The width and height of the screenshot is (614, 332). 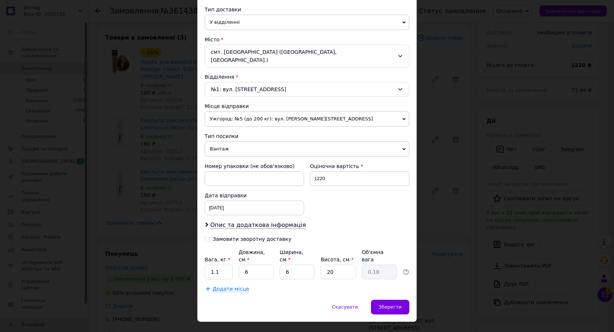 What do you see at coordinates (380, 256) in the screenshot?
I see `div: Об'ємна вага` at bounding box center [380, 256].